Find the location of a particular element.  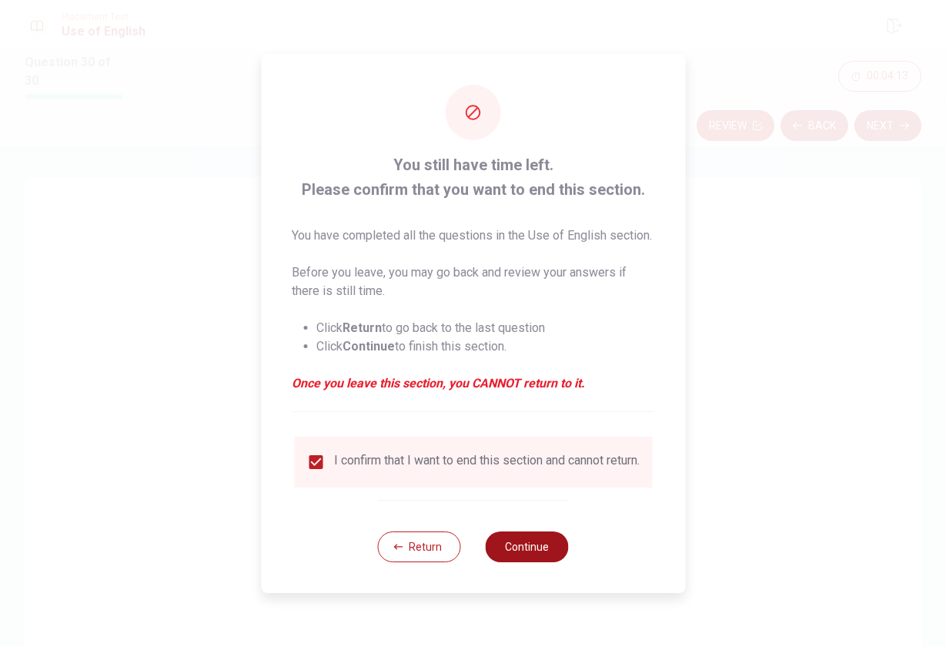

div: I confirm that I want to end this section and cannot return. is located at coordinates (487, 462).